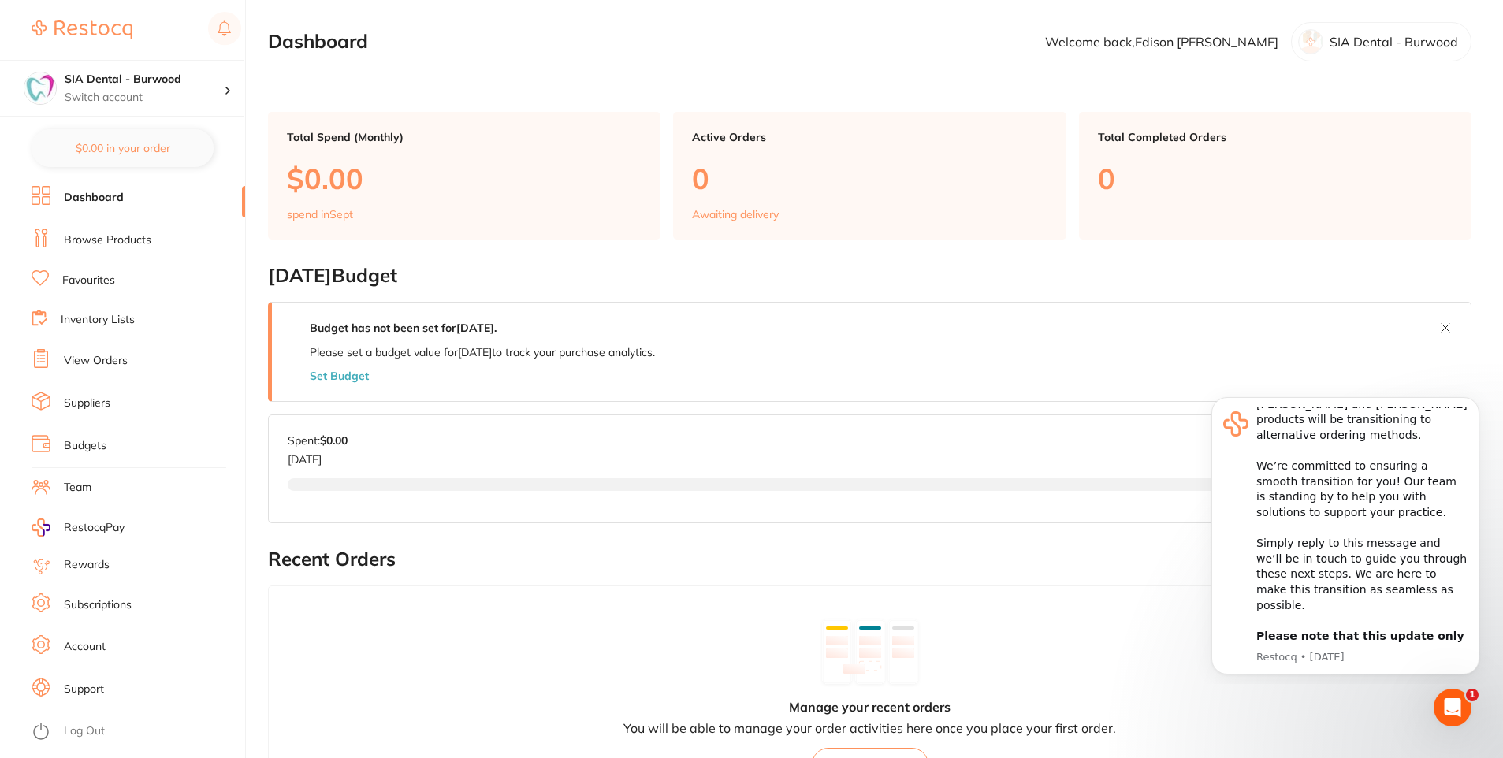 The width and height of the screenshot is (1503, 758). What do you see at coordinates (869, 137) in the screenshot?
I see `p: Active Orders` at bounding box center [869, 137].